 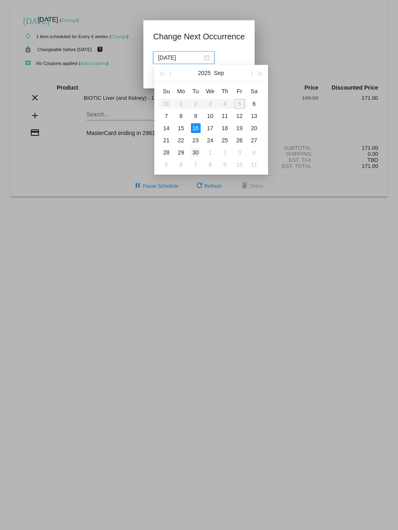 What do you see at coordinates (254, 153) in the screenshot?
I see `td: 10/4/2025` at bounding box center [254, 153].